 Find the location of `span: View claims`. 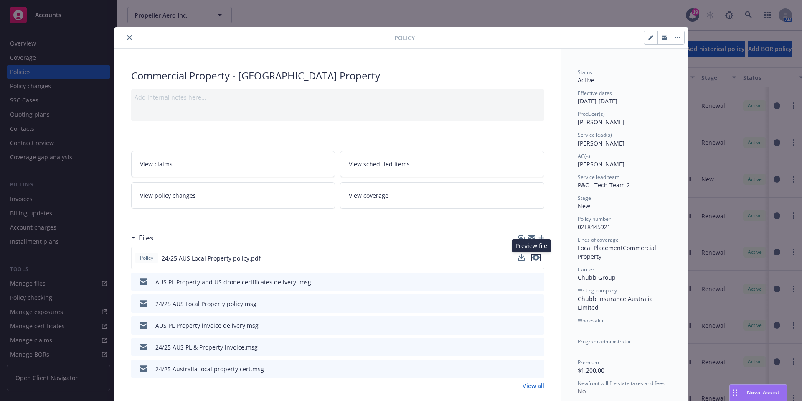

span: View claims is located at coordinates (156, 164).